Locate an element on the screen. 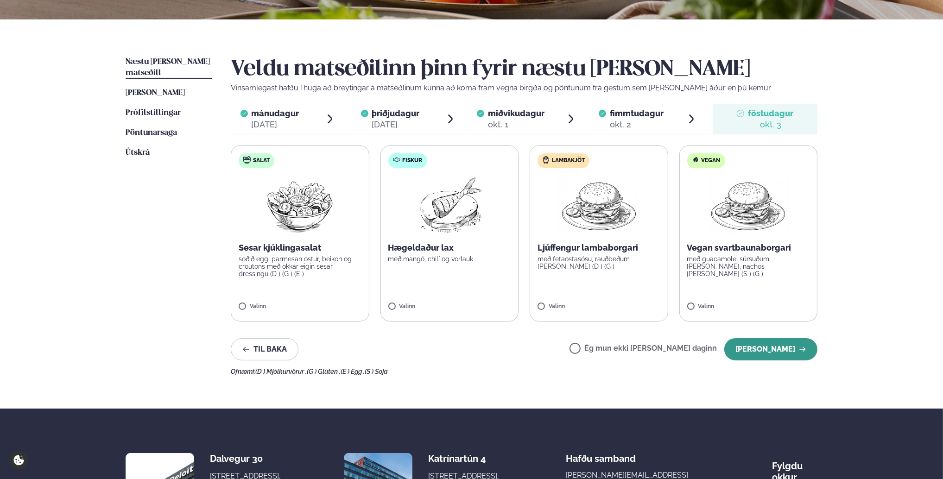  div: okt. 1 is located at coordinates (516, 125).